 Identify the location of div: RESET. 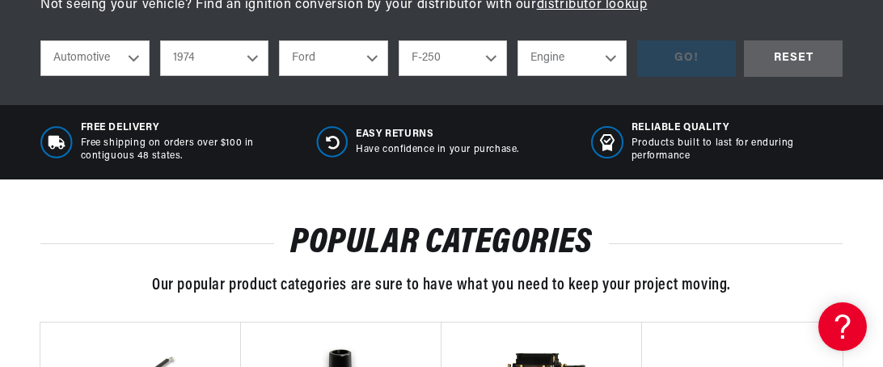
(793, 58).